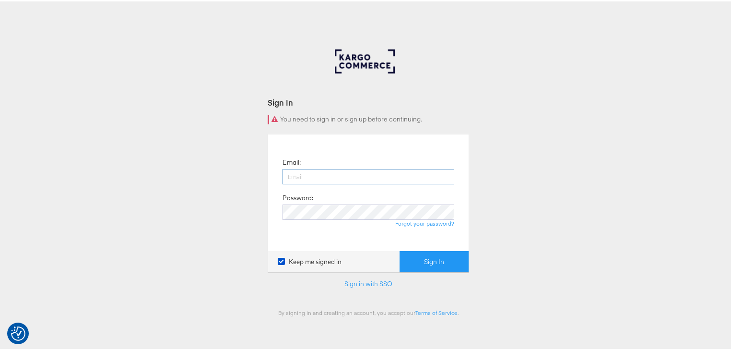  I want to click on div: You need to sign in or sign up before continuing., so click(368, 118).